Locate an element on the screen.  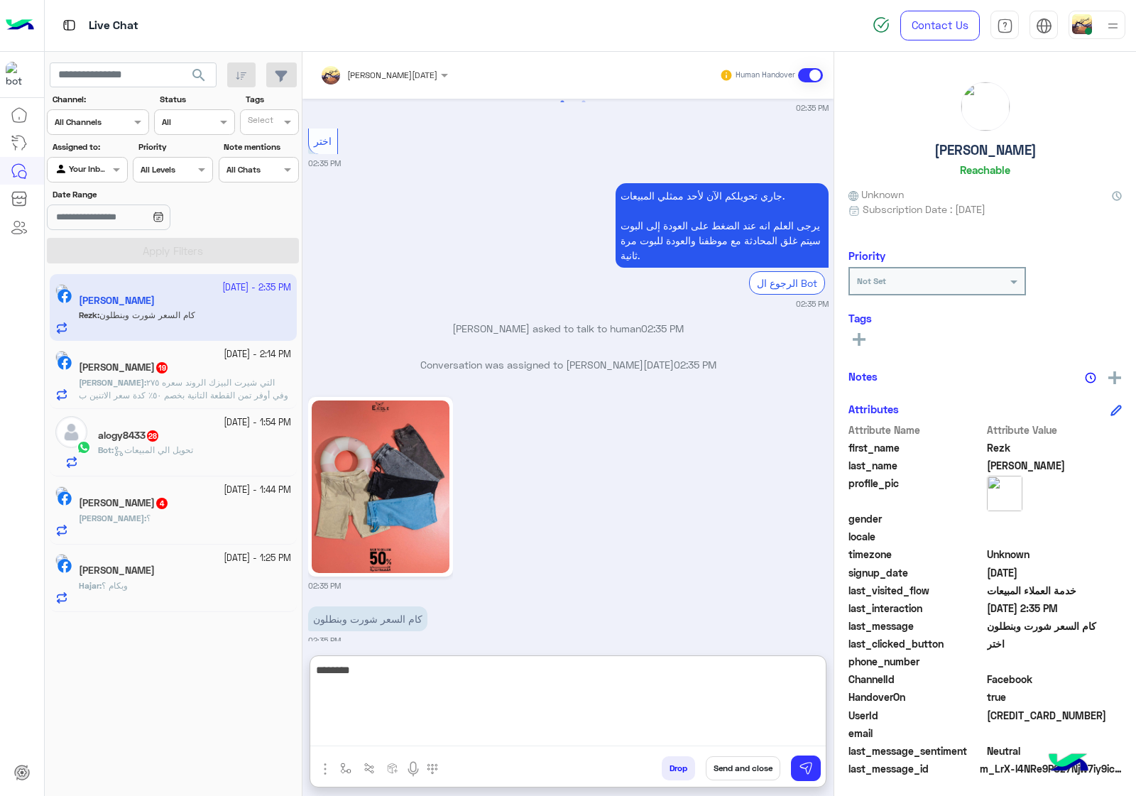
span: HandoverOn is located at coordinates (916, 696).